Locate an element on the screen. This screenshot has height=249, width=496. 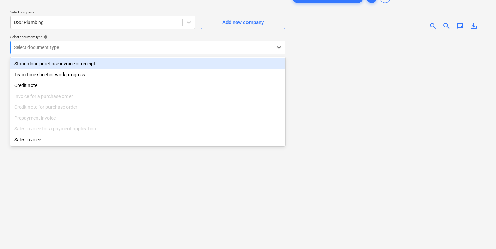
p: Select company is located at coordinates (103, 13).